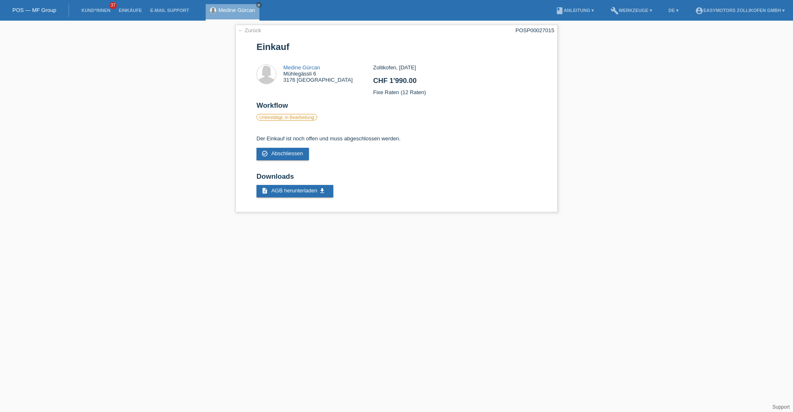 The image size is (793, 412). I want to click on a: DE ▾, so click(673, 10).